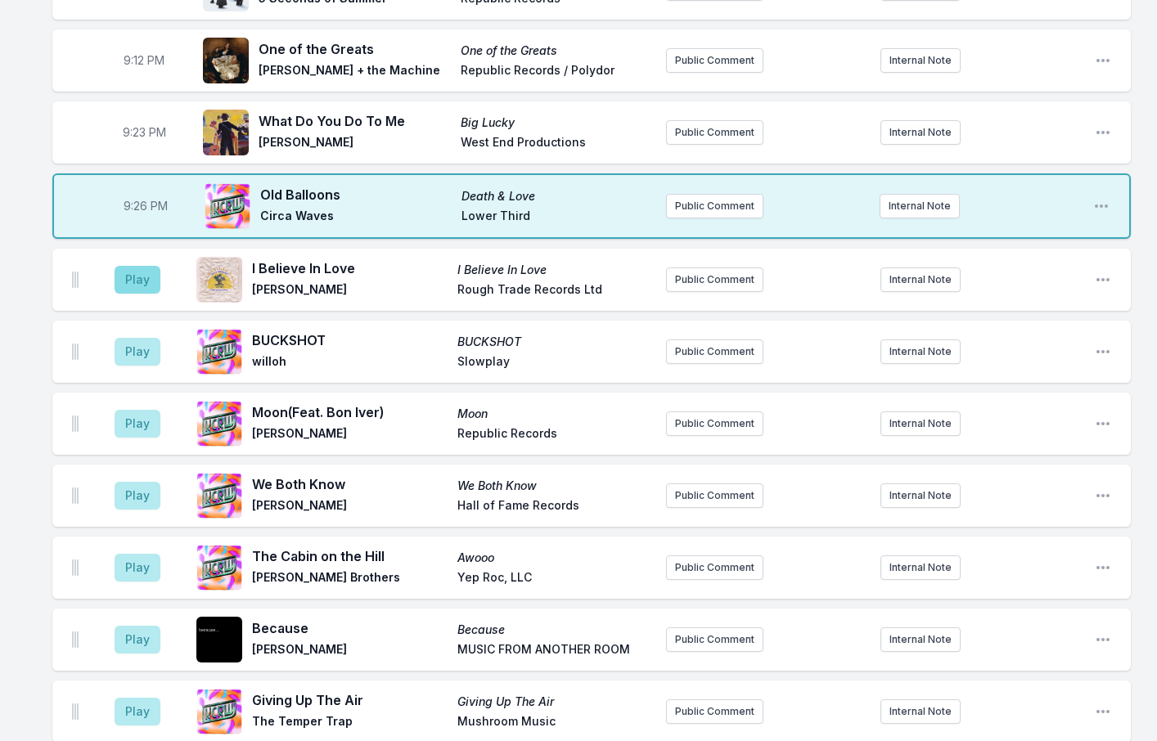  What do you see at coordinates (555, 291) in the screenshot?
I see `span: Rough Trade Records Ltd` at bounding box center [555, 291].